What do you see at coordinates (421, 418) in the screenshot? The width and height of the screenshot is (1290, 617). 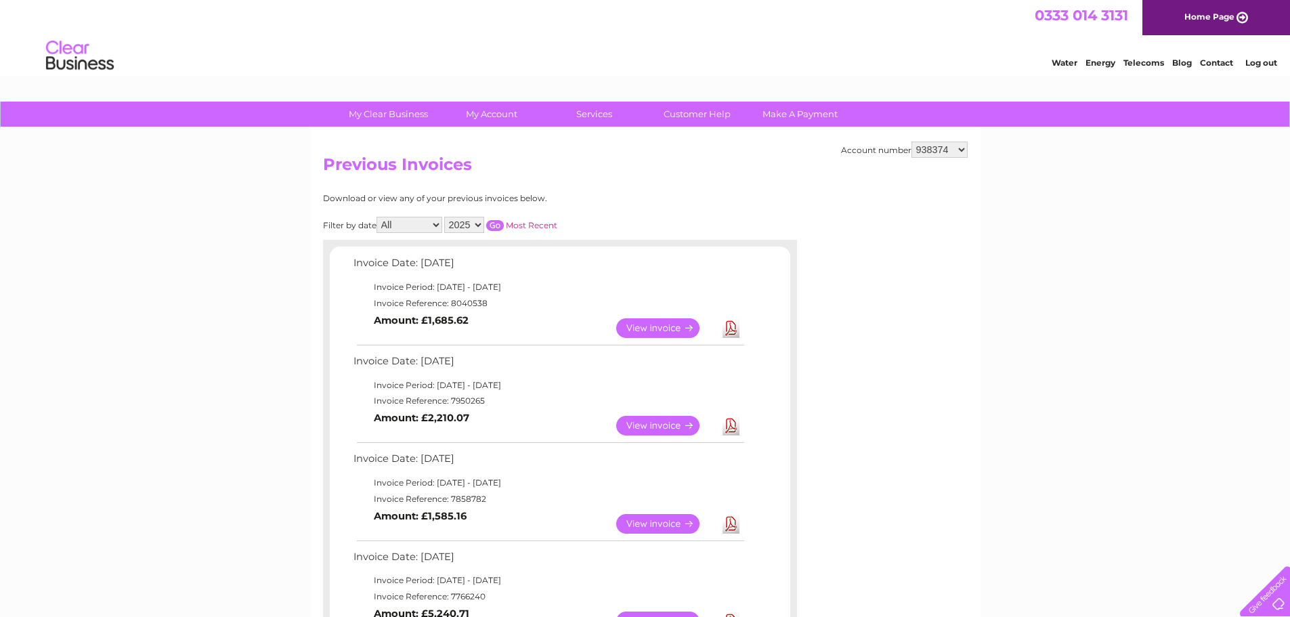 I see `b: Amount: £2,210.07` at bounding box center [421, 418].